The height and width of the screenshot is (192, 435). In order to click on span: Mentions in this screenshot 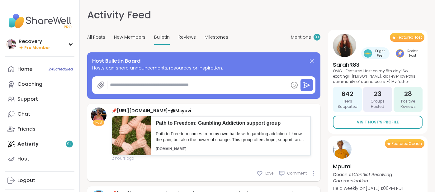, I will do `click(301, 37)`.